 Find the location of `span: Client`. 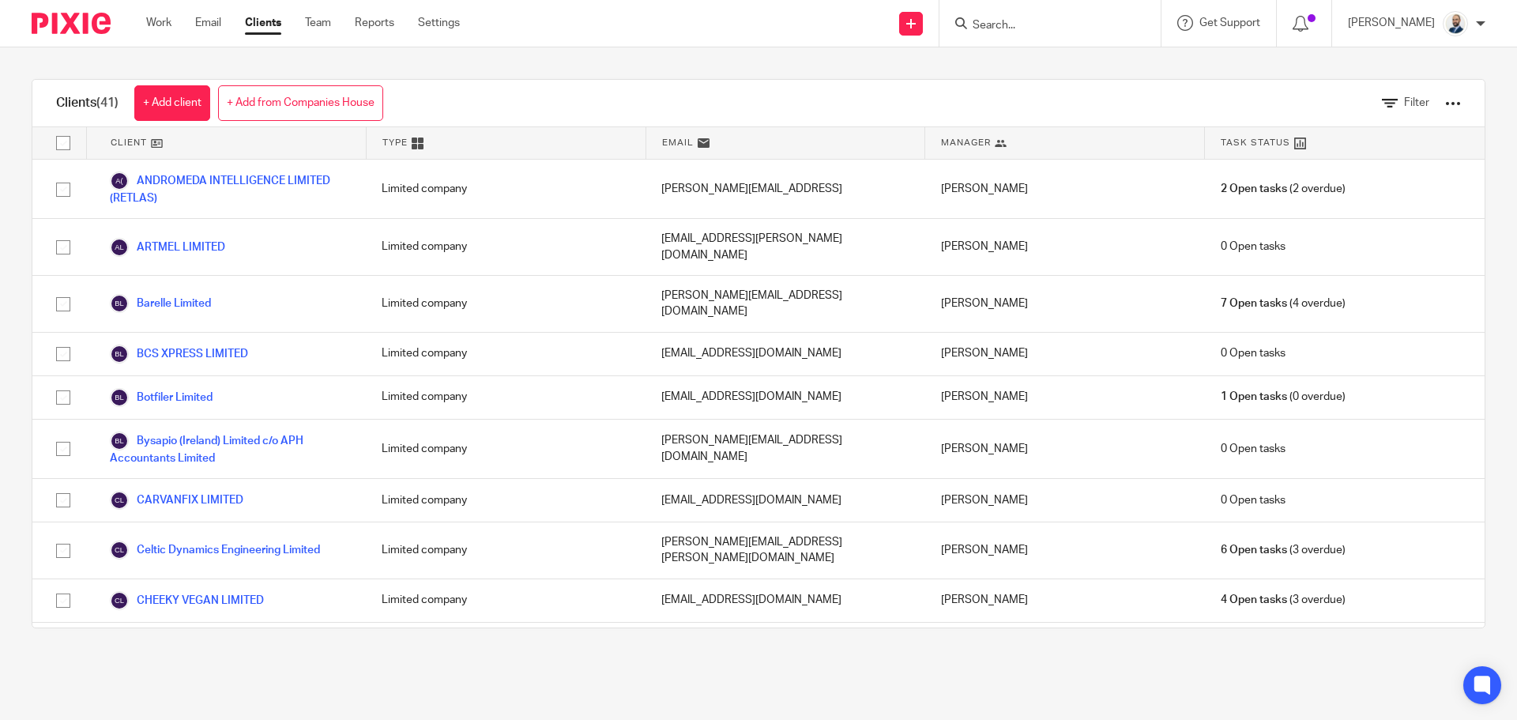

span: Client is located at coordinates (129, 142).